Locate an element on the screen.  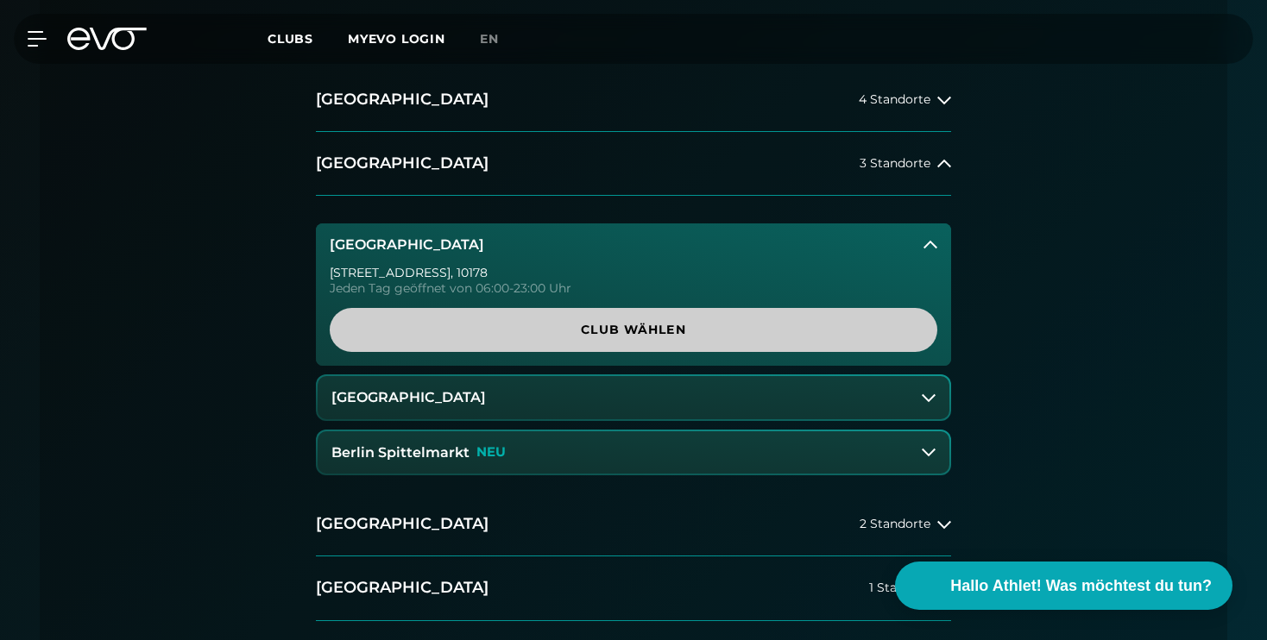
span: Clubs is located at coordinates (290, 39).